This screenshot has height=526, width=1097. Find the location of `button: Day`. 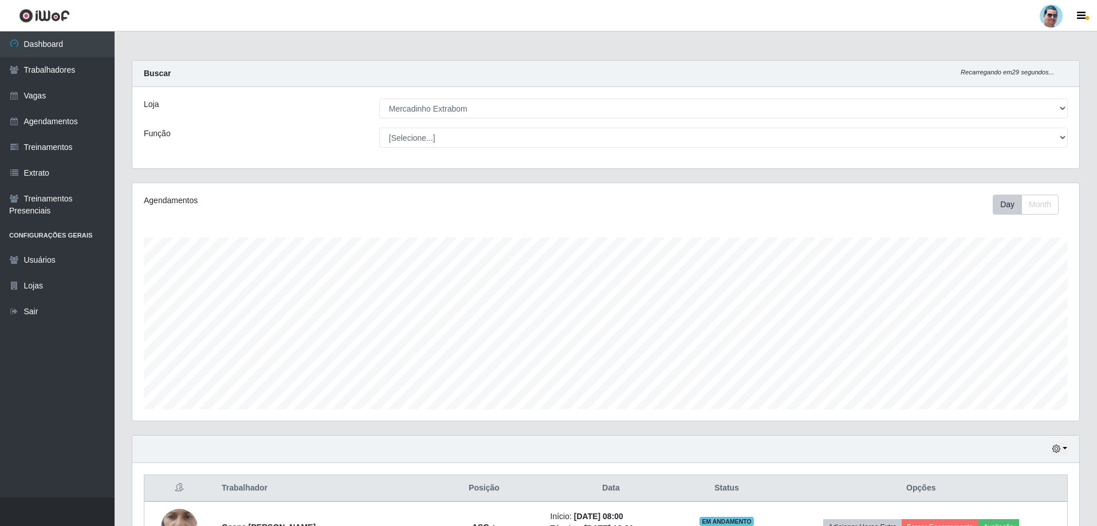

button: Day is located at coordinates (1007, 204).